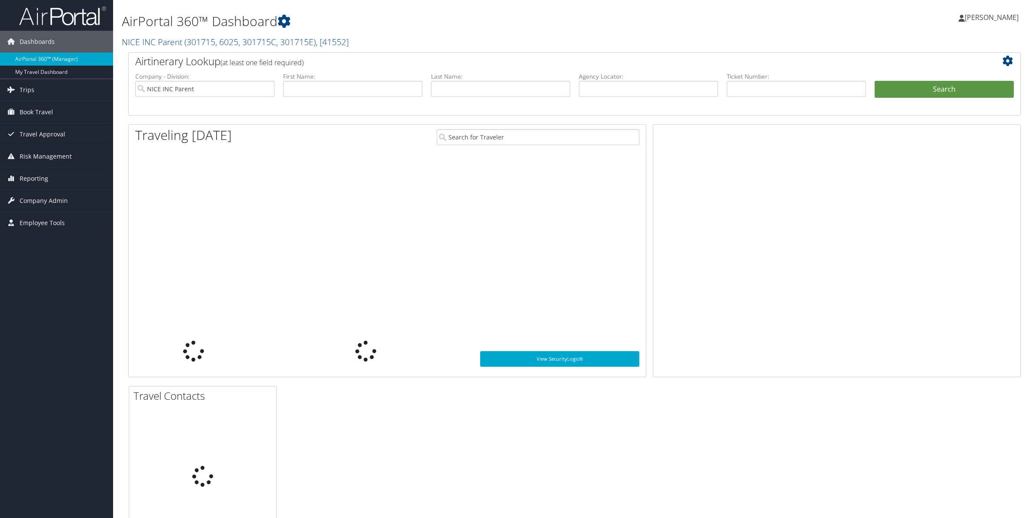 The image size is (1036, 518). What do you see at coordinates (42, 134) in the screenshot?
I see `span: Travel Approval` at bounding box center [42, 134].